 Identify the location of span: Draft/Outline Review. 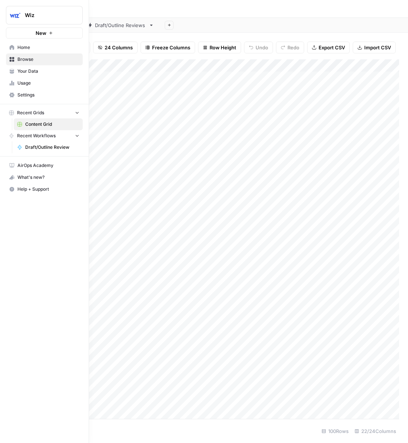
(52, 147).